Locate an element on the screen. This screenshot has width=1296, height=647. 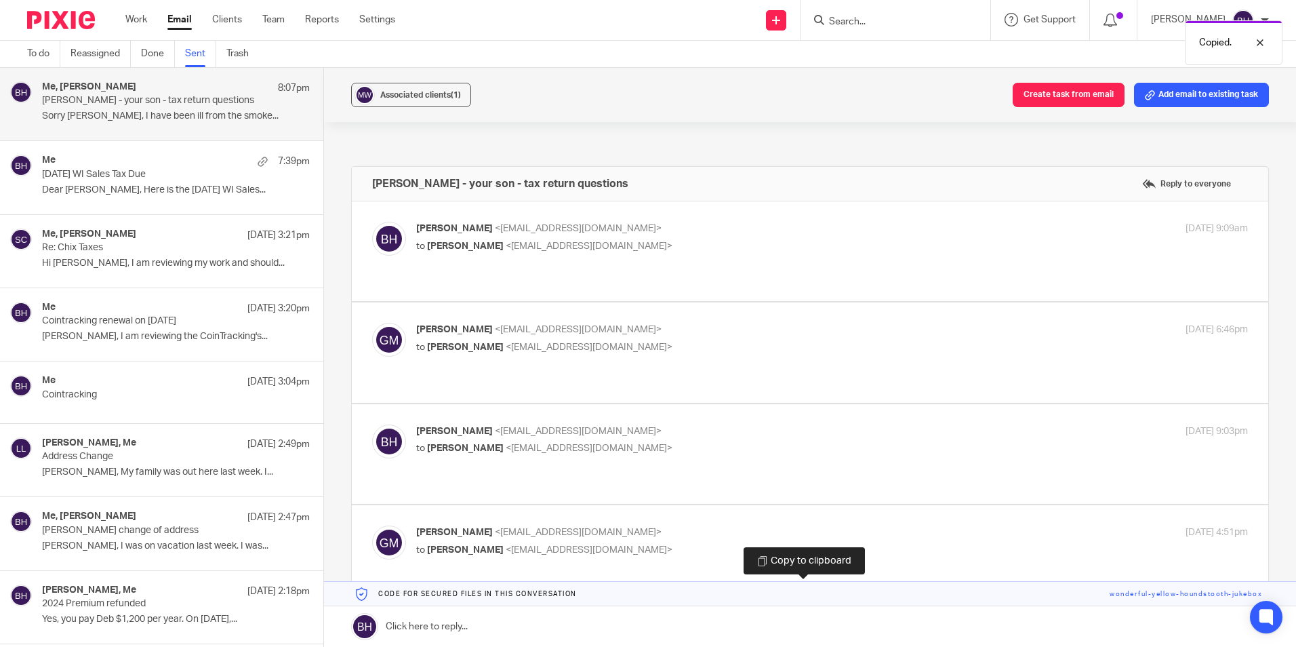
a: Work is located at coordinates (136, 20).